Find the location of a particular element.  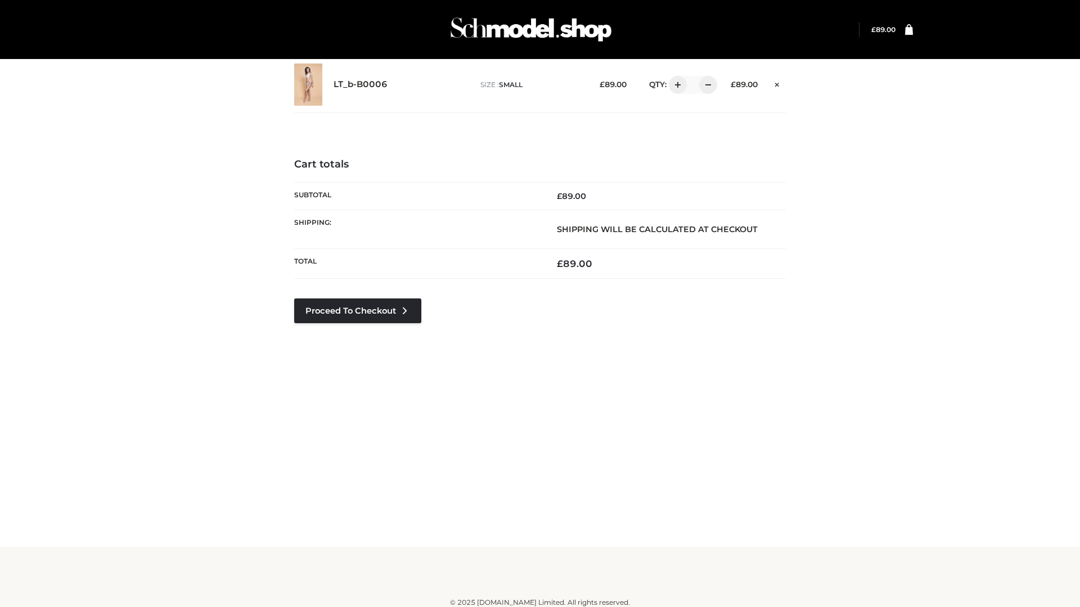

th: Subtotal is located at coordinates (417, 196).